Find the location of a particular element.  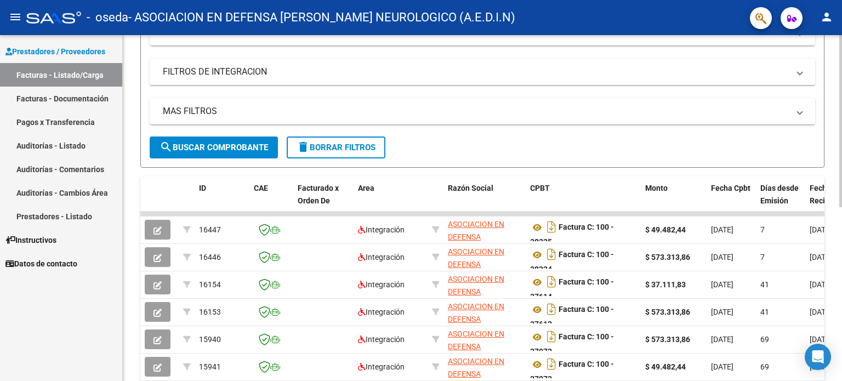

span: CAE is located at coordinates (261, 188).